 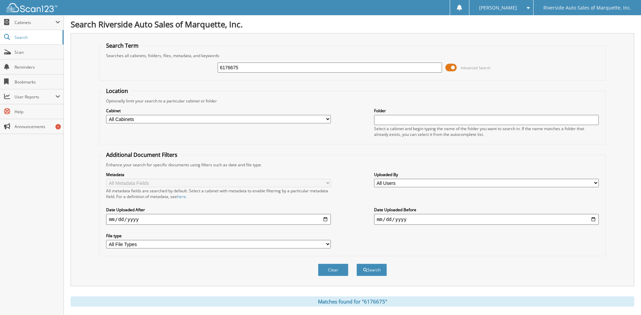 What do you see at coordinates (37, 126) in the screenshot?
I see `span: Announcements` at bounding box center [37, 126].